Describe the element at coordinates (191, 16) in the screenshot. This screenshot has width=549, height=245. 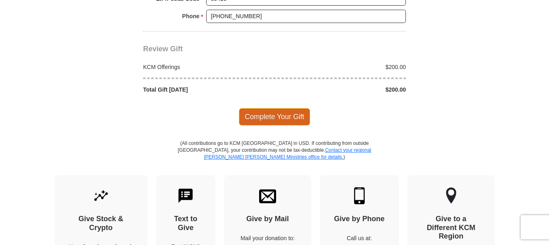
I see `strong: Phone` at that location.